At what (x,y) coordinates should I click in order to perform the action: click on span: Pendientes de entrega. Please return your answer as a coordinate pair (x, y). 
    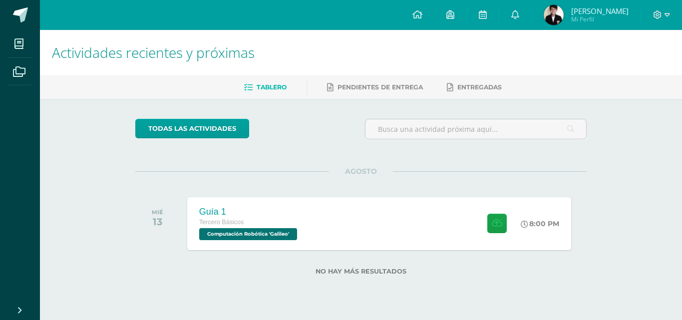
    Looking at the image, I should click on (380, 87).